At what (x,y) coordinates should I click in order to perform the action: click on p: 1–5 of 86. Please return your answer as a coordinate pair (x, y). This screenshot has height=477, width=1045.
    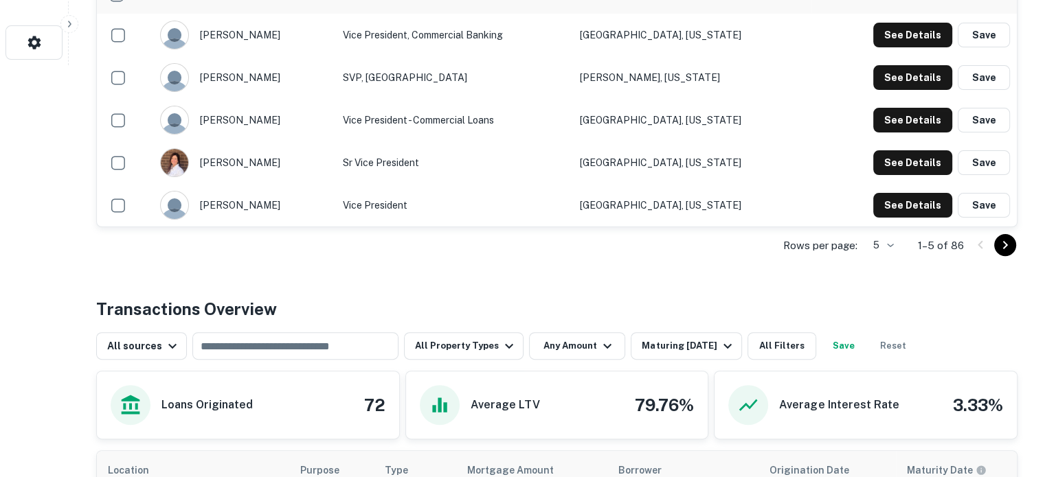
    Looking at the image, I should click on (940, 246).